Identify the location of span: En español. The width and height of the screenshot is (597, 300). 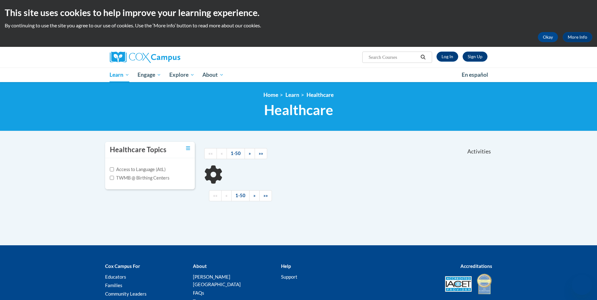
(475, 75).